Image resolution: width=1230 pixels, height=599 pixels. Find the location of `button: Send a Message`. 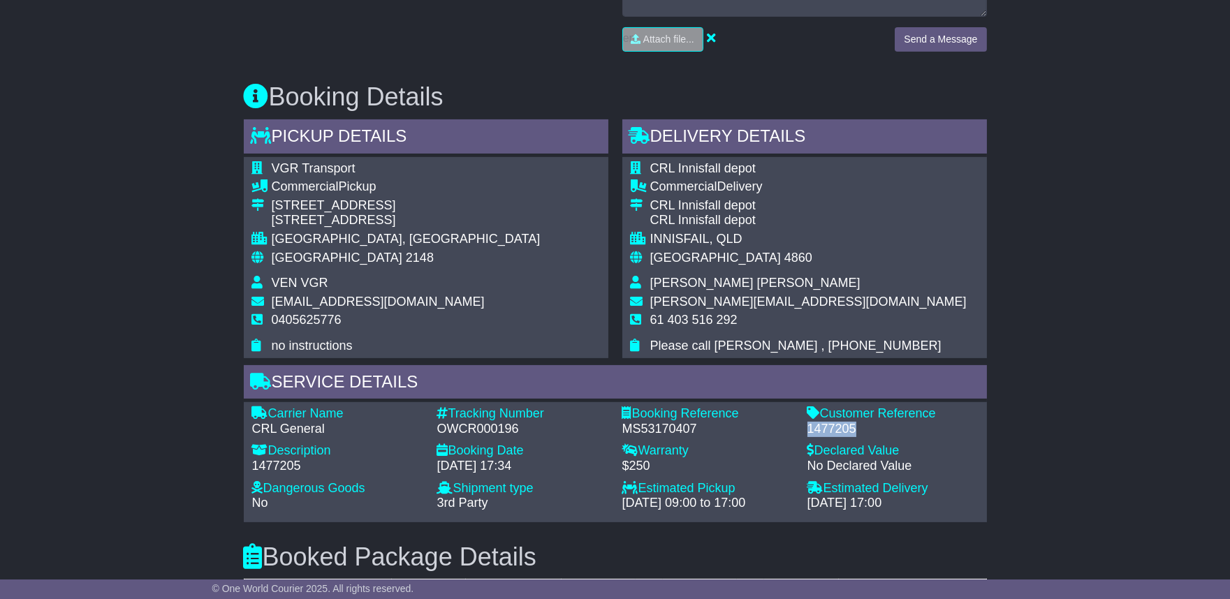

button: Send a Message is located at coordinates (940, 39).